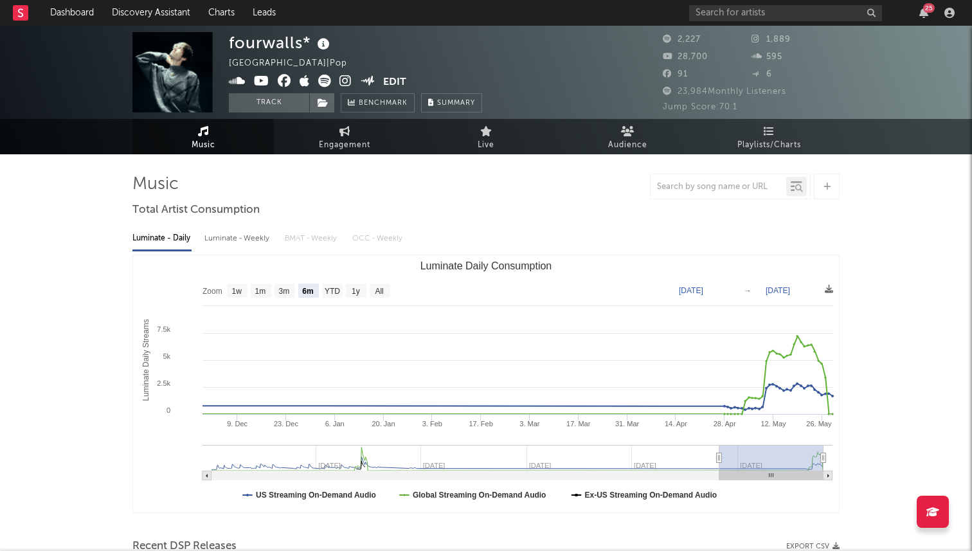 The width and height of the screenshot is (972, 551). What do you see at coordinates (724, 423) in the screenshot?
I see `text: 28. Apr` at bounding box center [724, 423].